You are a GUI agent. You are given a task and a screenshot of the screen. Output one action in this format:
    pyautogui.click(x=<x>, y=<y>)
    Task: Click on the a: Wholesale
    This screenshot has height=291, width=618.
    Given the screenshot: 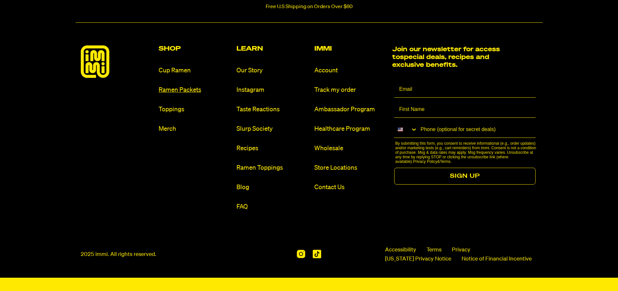 What is the action you would take?
    pyautogui.click(x=351, y=148)
    